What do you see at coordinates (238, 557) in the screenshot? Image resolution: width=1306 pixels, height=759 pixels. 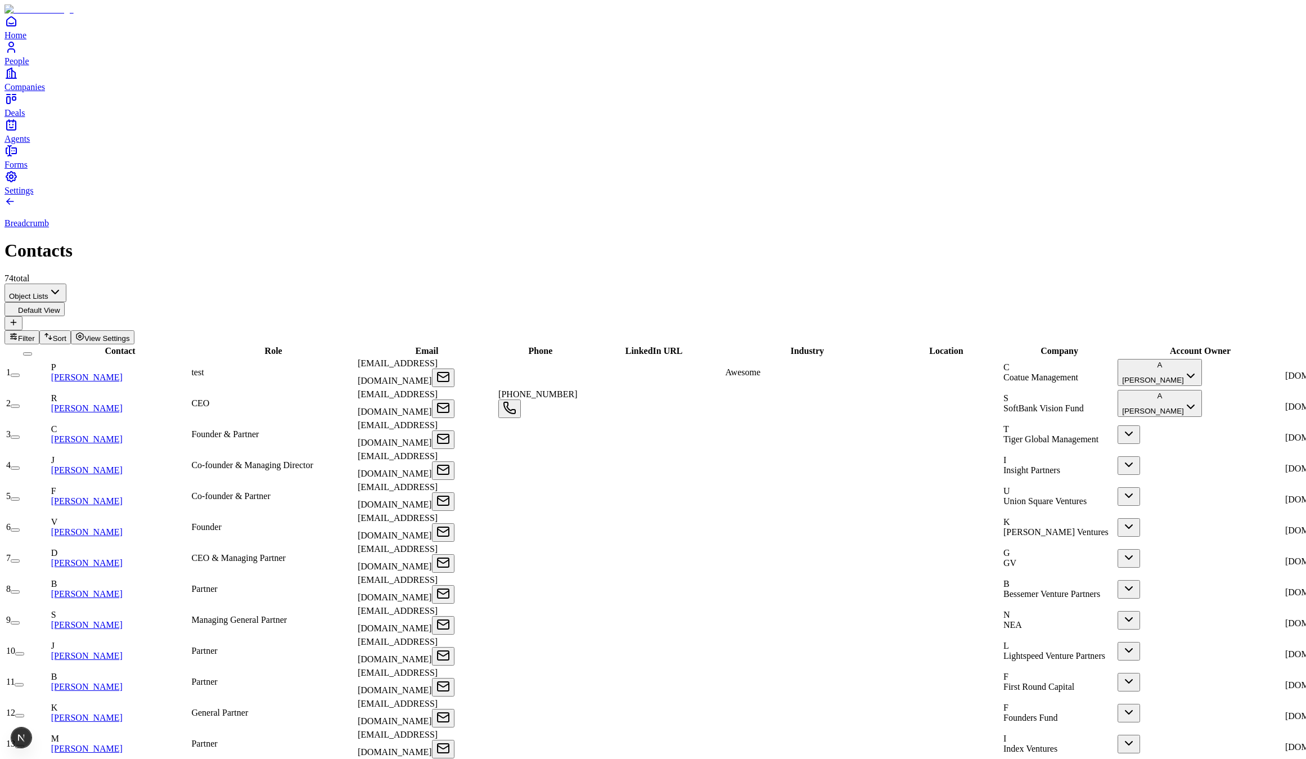 I see `span: CEO & Managing Partner` at bounding box center [238, 557].